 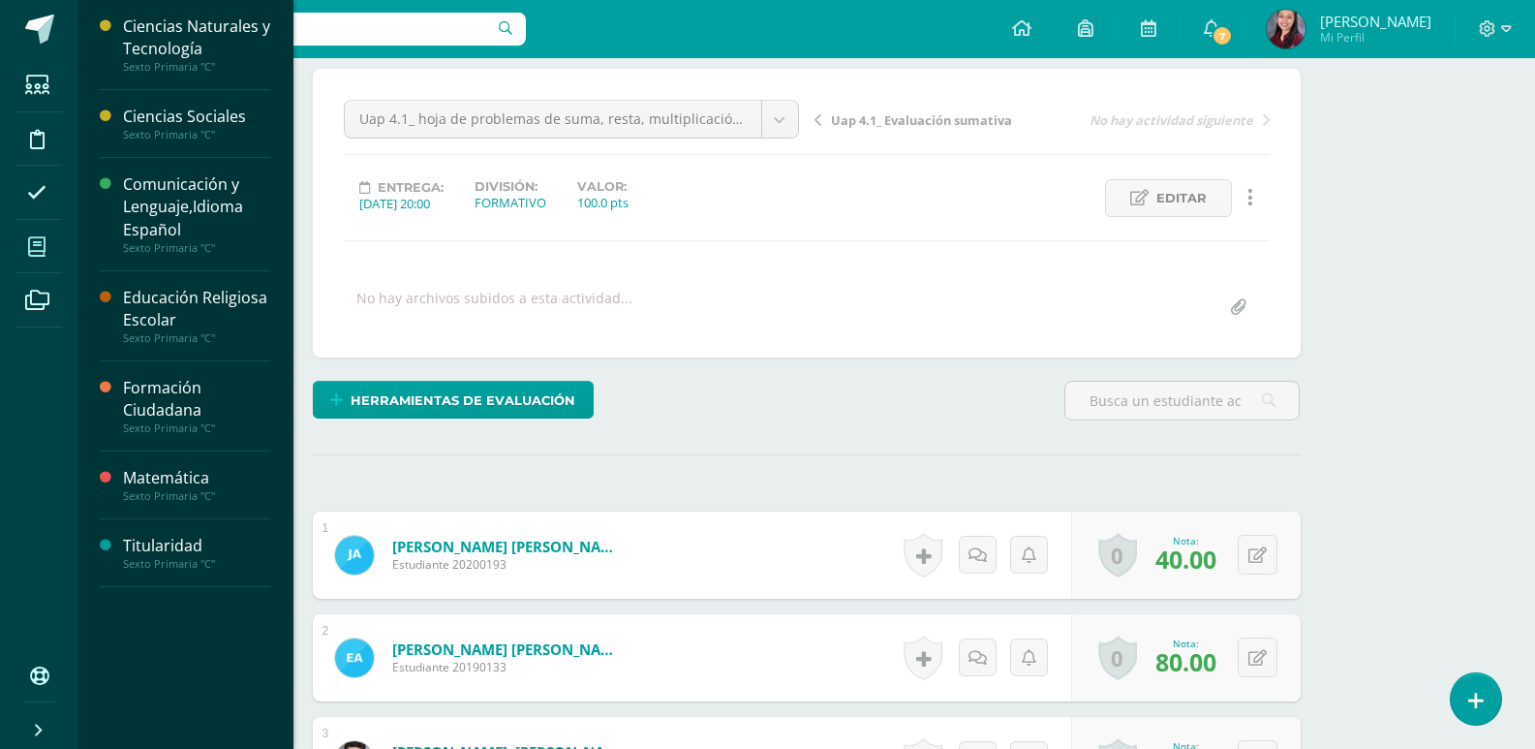 What do you see at coordinates (1171, 120) in the screenshot?
I see `span: No hay actividad siguiente` at bounding box center [1171, 120].